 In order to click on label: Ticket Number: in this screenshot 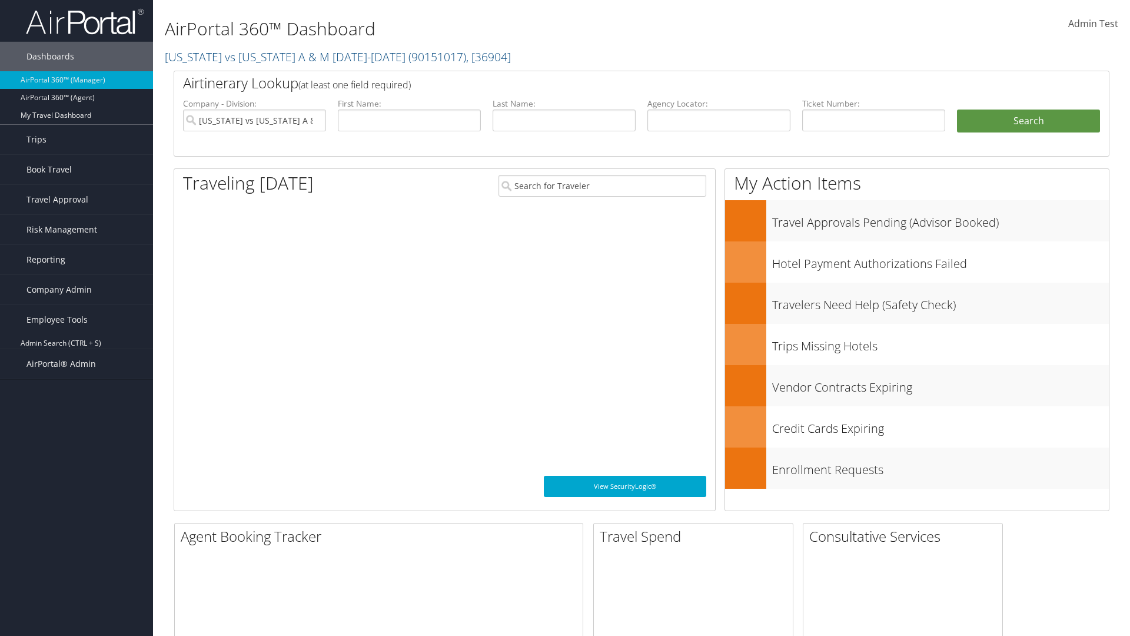, I will do `click(874, 104)`.